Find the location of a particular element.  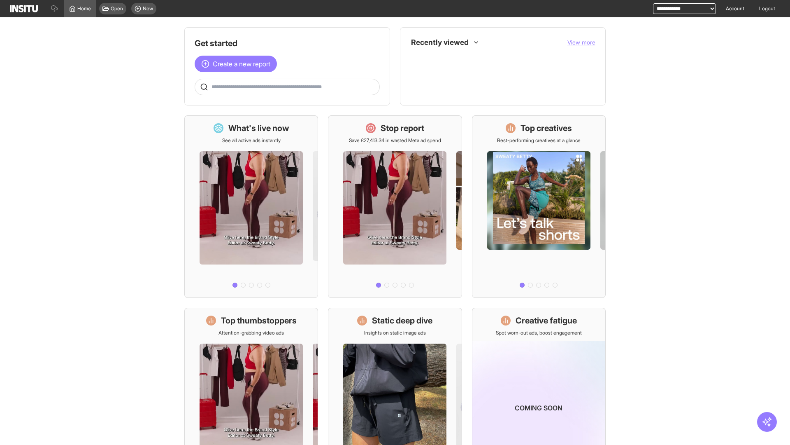

h1: Static deep dive is located at coordinates (402, 320).